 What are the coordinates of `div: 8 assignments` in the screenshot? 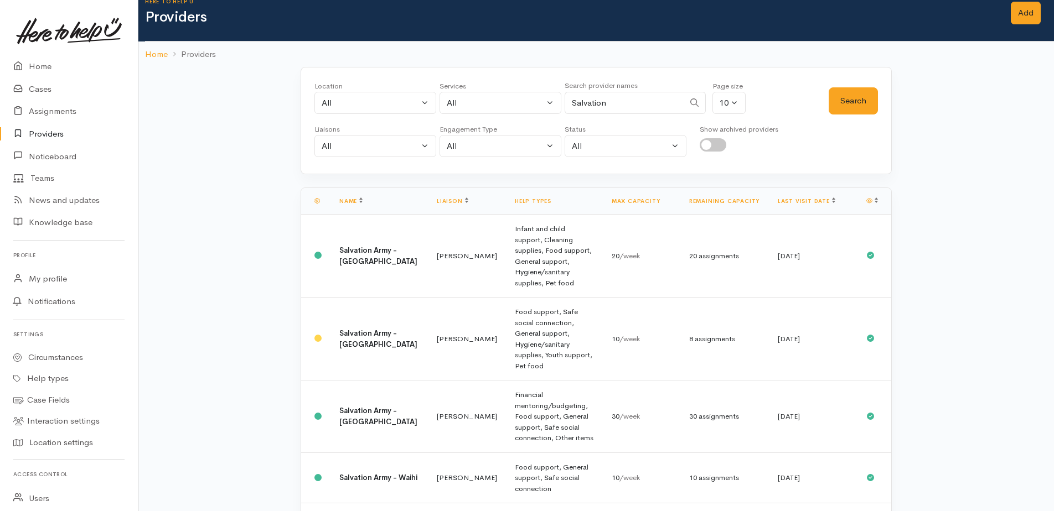 It's located at (724, 339).